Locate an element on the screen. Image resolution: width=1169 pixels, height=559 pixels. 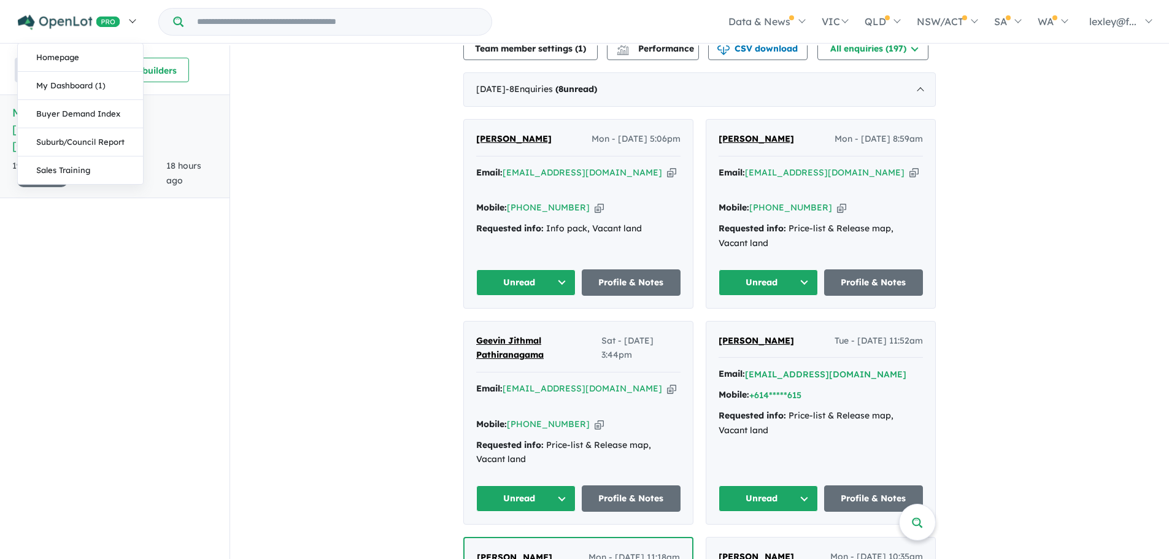
a: Homepage is located at coordinates (80, 58).